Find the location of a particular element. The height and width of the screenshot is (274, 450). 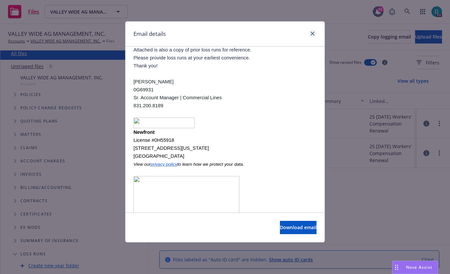

span: 831.200.8189 is located at coordinates (148, 106).